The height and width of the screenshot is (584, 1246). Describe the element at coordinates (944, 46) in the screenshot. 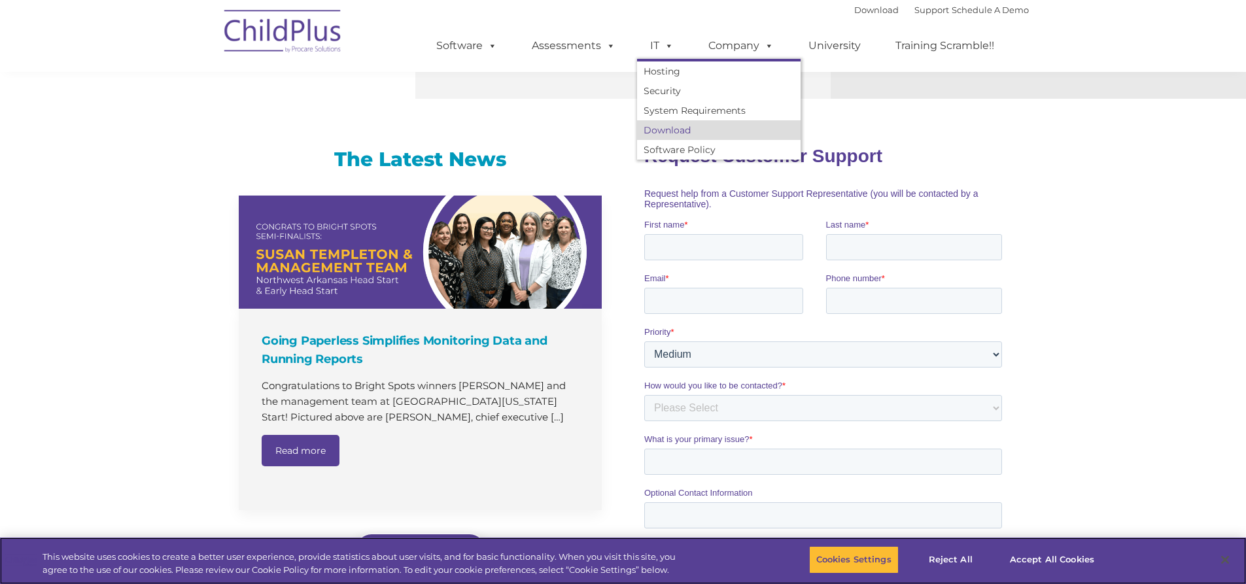

I see `a: Training Scramble!!` at that location.